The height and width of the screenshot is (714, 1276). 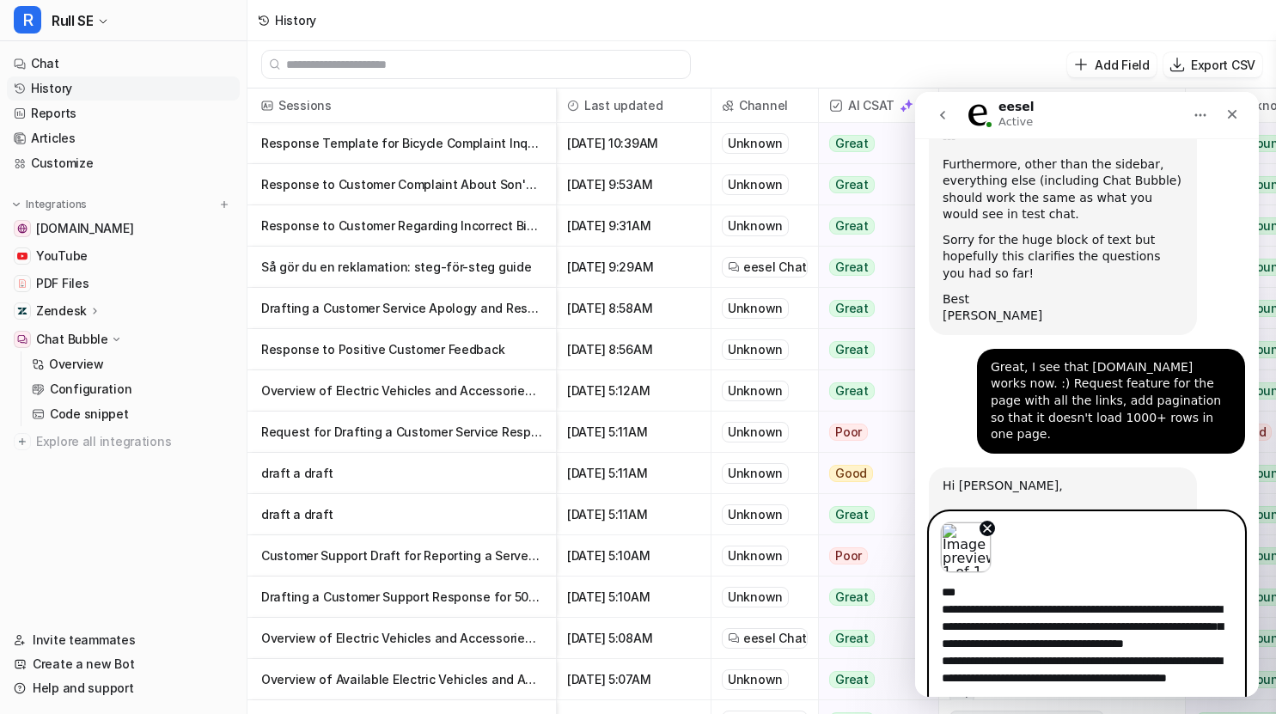 What do you see at coordinates (989, 106) in the screenshot?
I see `h2: Actions` at bounding box center [989, 106].